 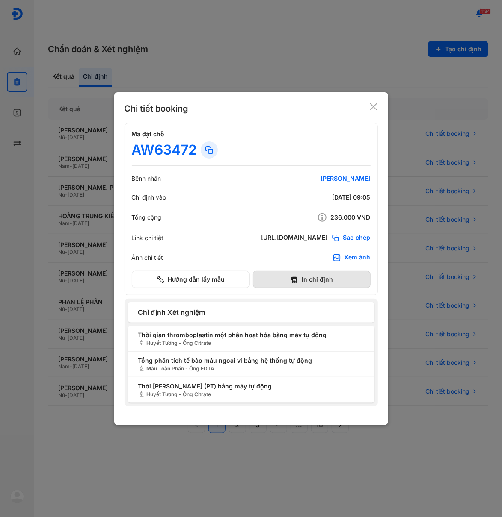 What do you see at coordinates (164, 150) in the screenshot?
I see `div: AW63472` at bounding box center [164, 150].